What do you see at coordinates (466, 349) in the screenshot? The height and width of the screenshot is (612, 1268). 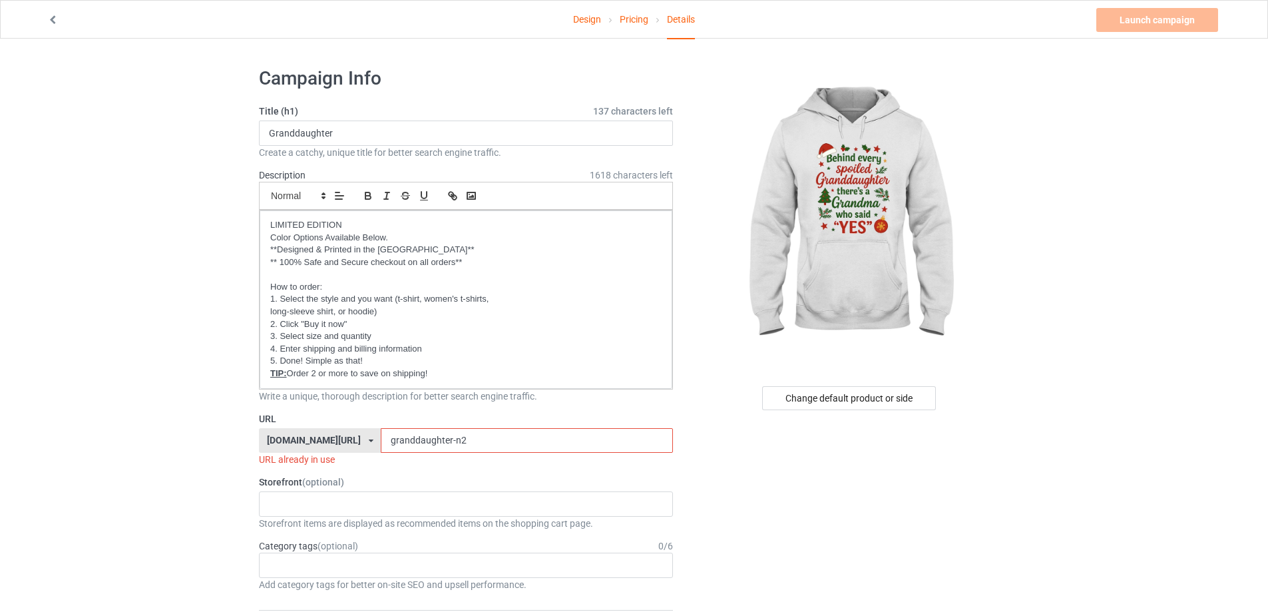 I see `p: 4. Enter shipping and billing information` at bounding box center [466, 349].